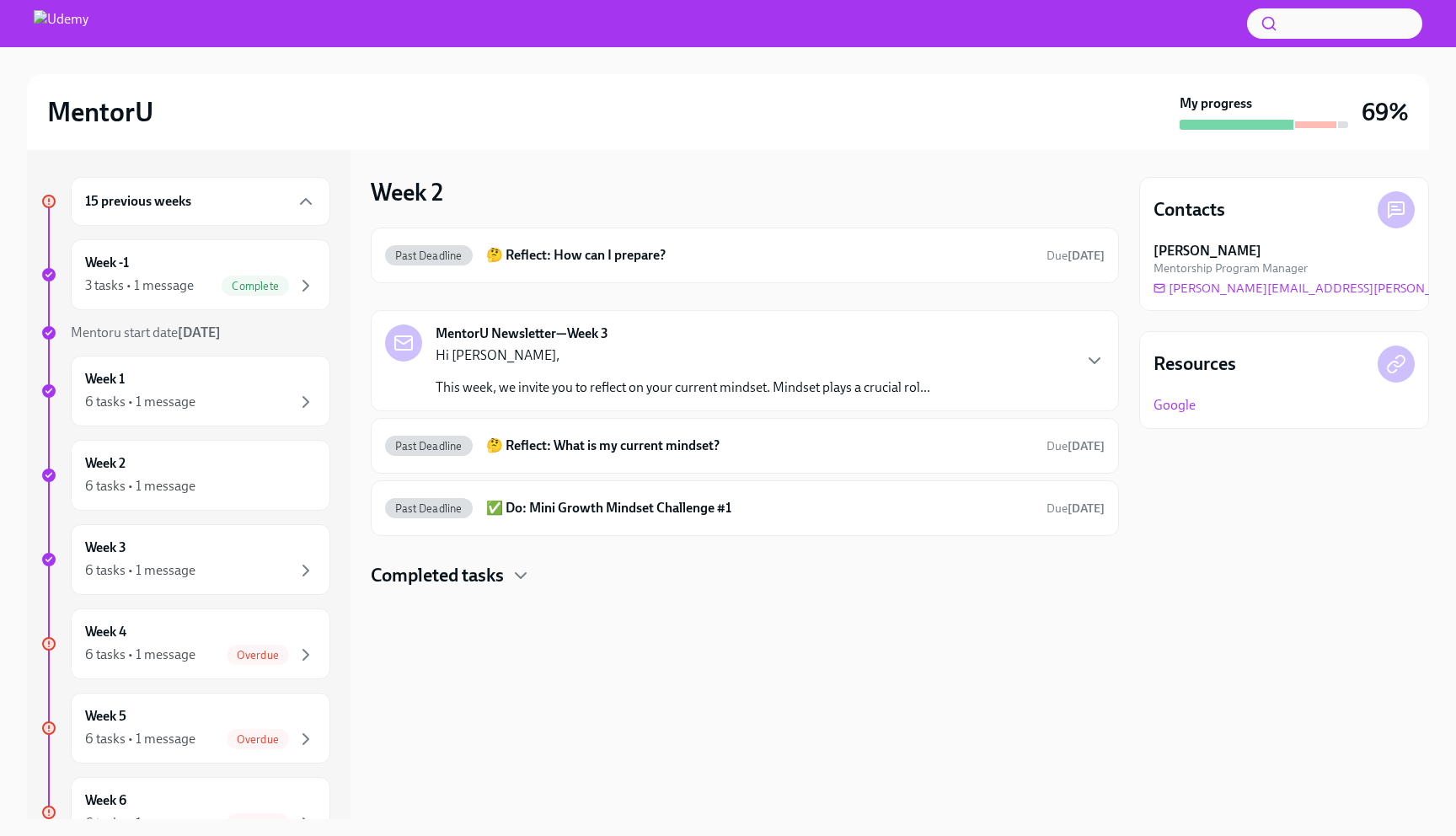 The width and height of the screenshot is (1456, 836). What do you see at coordinates (1189, 209) in the screenshot?
I see `h4: Contacts` at bounding box center [1189, 209].